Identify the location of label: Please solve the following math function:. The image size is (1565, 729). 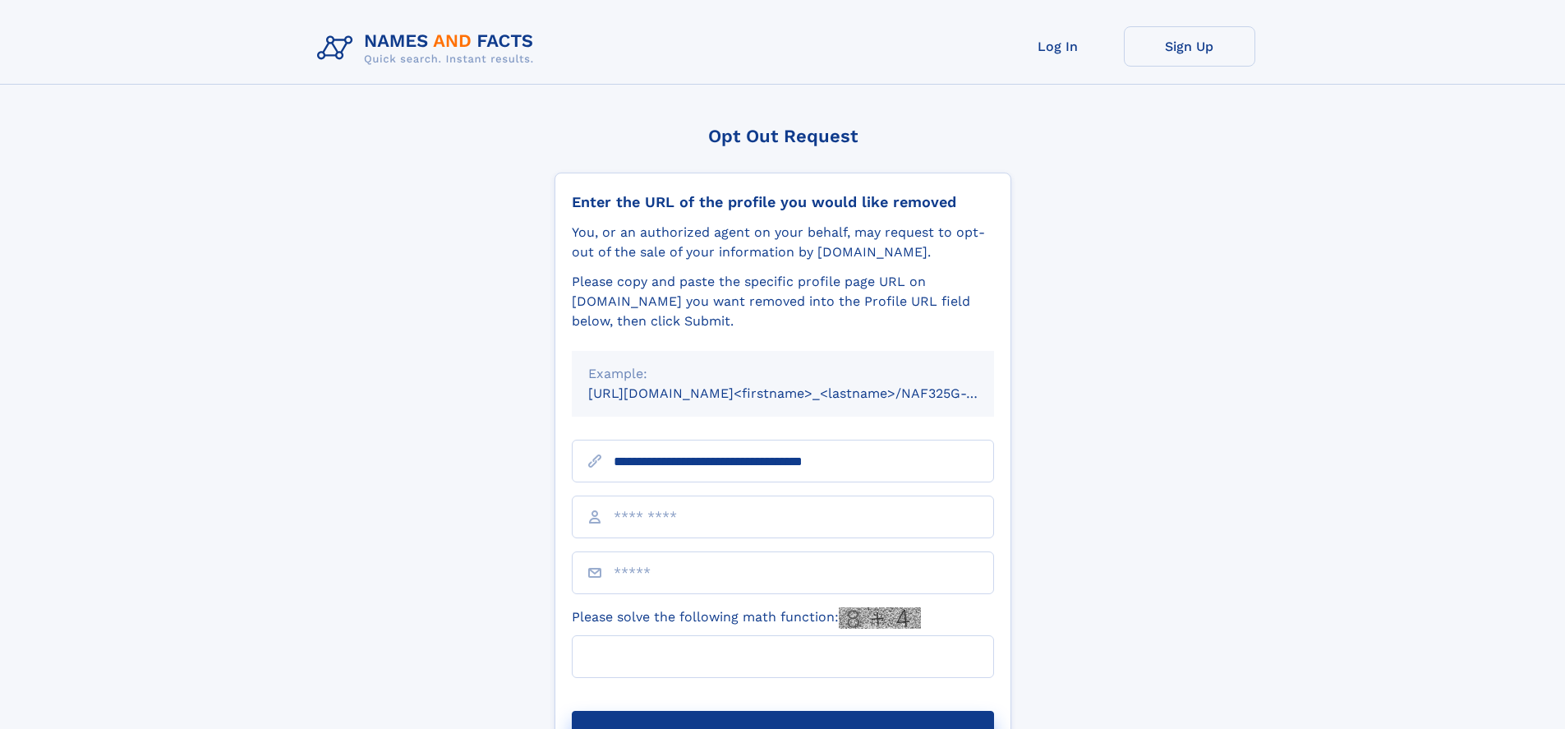
(746, 618).